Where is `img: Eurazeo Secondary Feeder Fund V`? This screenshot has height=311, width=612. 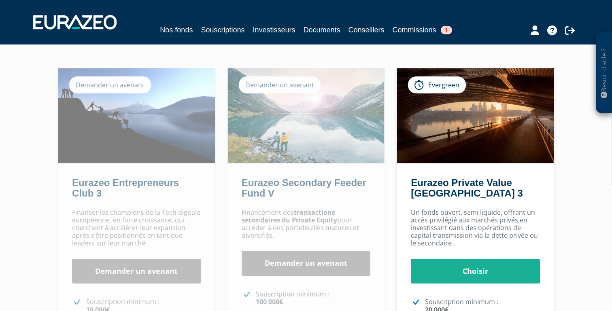 img: Eurazeo Secondary Feeder Fund V is located at coordinates (306, 116).